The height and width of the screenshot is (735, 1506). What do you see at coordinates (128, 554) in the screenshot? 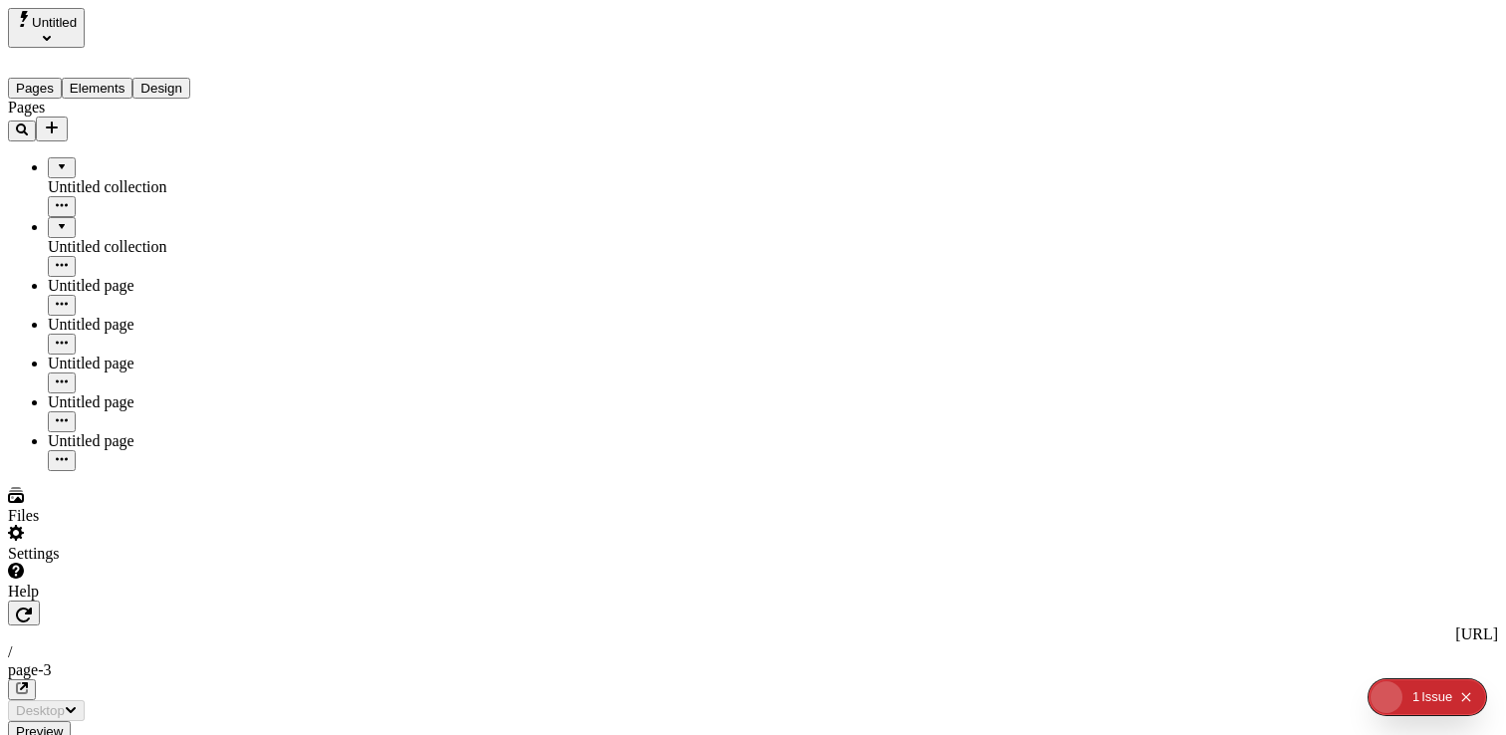
I see `div: Settings` at bounding box center [128, 554].